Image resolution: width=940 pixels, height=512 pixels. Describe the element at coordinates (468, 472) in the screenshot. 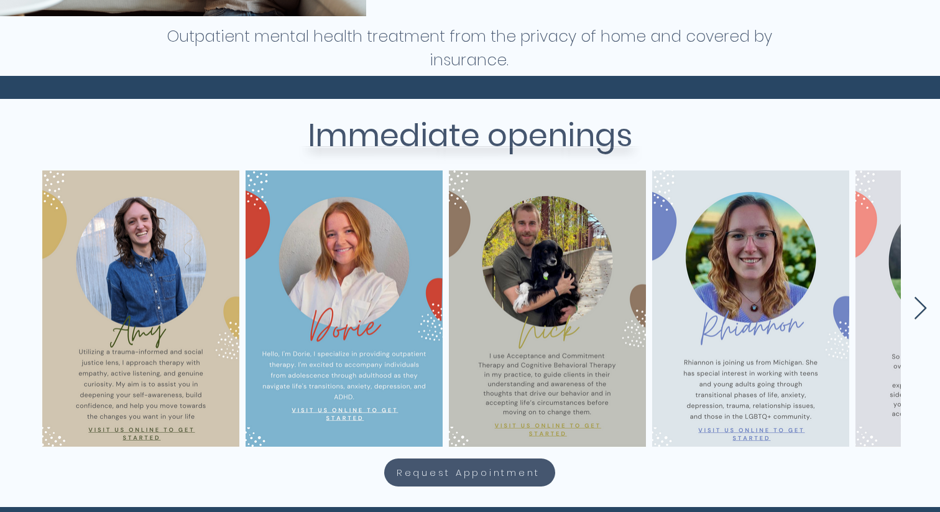

I see `span: Request Appointment` at that location.